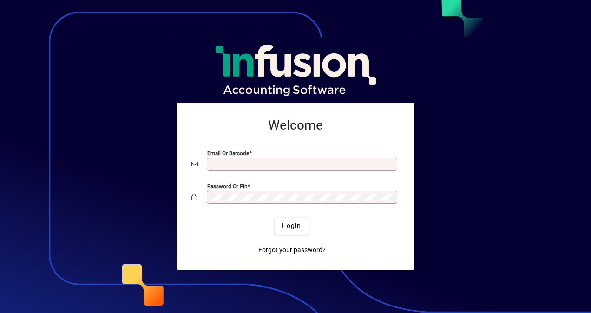 The height and width of the screenshot is (313, 591). Describe the element at coordinates (296, 125) in the screenshot. I see `h2: Welcome` at that location.